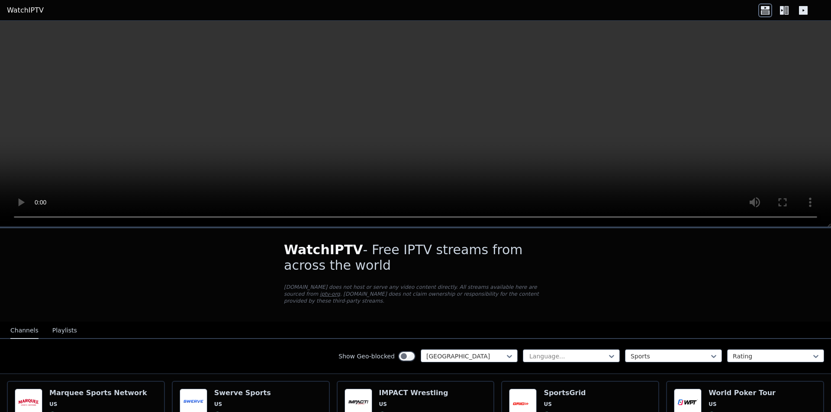 The width and height of the screenshot is (831, 412). I want to click on a: iptv-org, so click(330, 294).